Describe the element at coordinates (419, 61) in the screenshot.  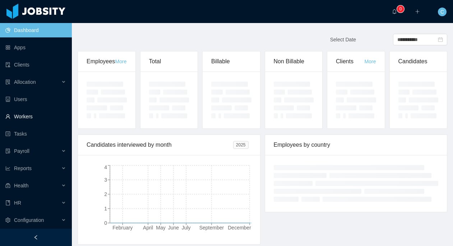
I see `div: Candidates` at that location.